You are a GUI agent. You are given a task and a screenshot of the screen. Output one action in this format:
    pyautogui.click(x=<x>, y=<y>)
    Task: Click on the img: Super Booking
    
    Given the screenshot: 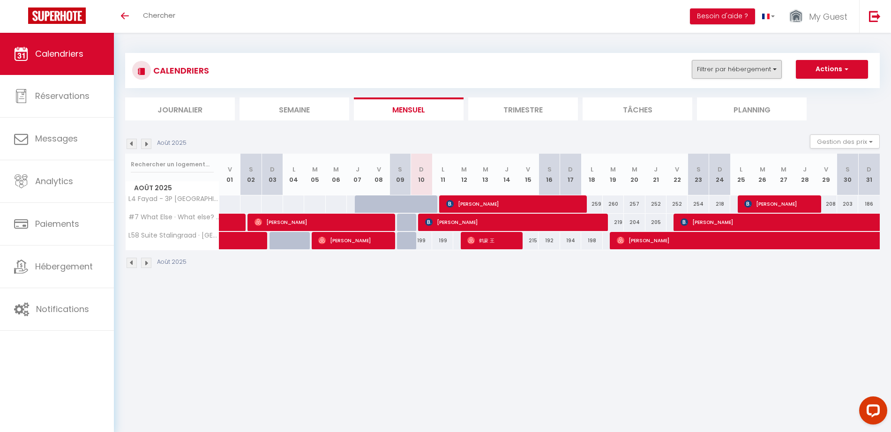 What is the action you would take?
    pyautogui.click(x=57, y=15)
    